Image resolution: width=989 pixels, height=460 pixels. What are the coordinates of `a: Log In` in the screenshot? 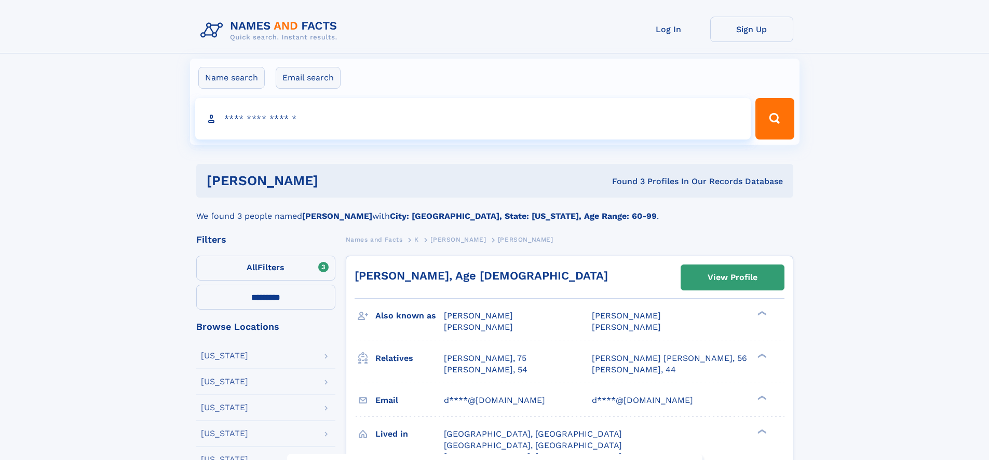 It's located at (669, 29).